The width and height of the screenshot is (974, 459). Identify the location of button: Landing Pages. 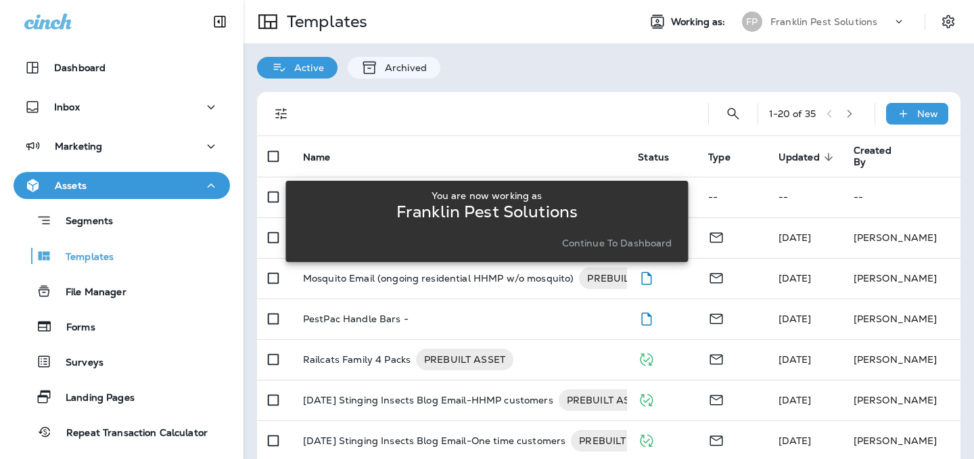
(122, 397).